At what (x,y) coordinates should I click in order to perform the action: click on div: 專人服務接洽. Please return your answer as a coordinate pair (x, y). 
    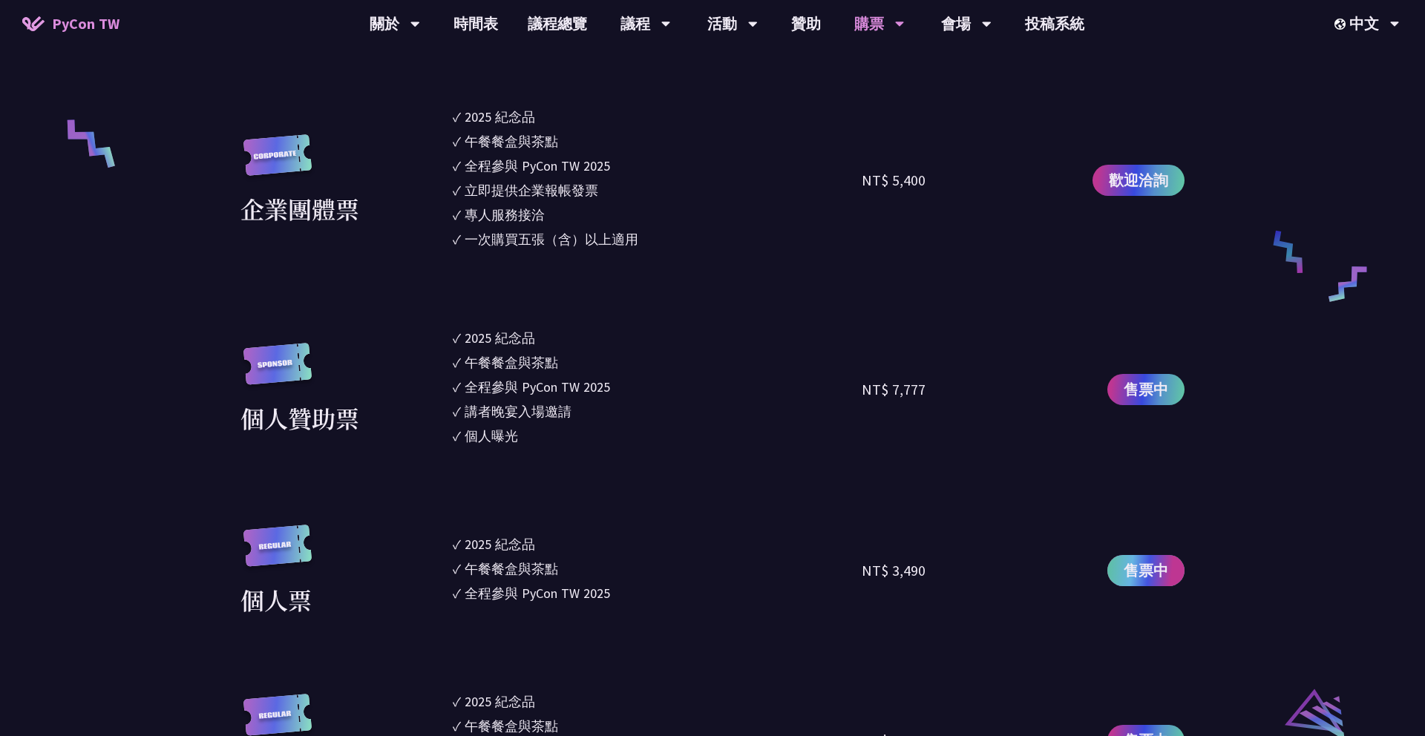
    Looking at the image, I should click on (505, 215).